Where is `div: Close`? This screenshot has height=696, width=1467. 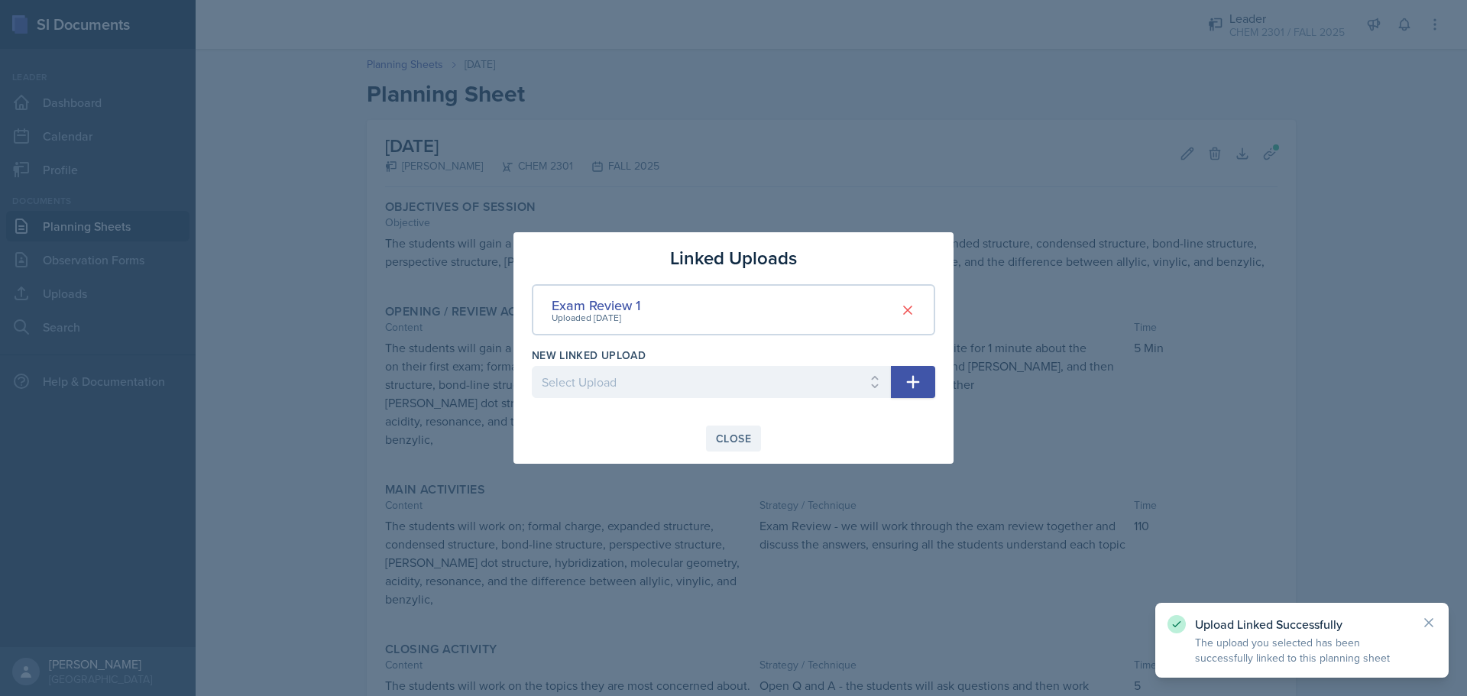
div: Close is located at coordinates (734, 439).